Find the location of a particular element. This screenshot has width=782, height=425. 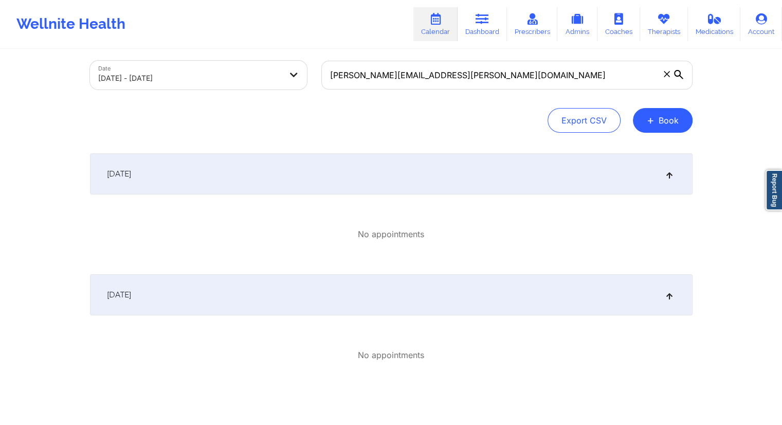

a: Report Bug is located at coordinates (774, 190).